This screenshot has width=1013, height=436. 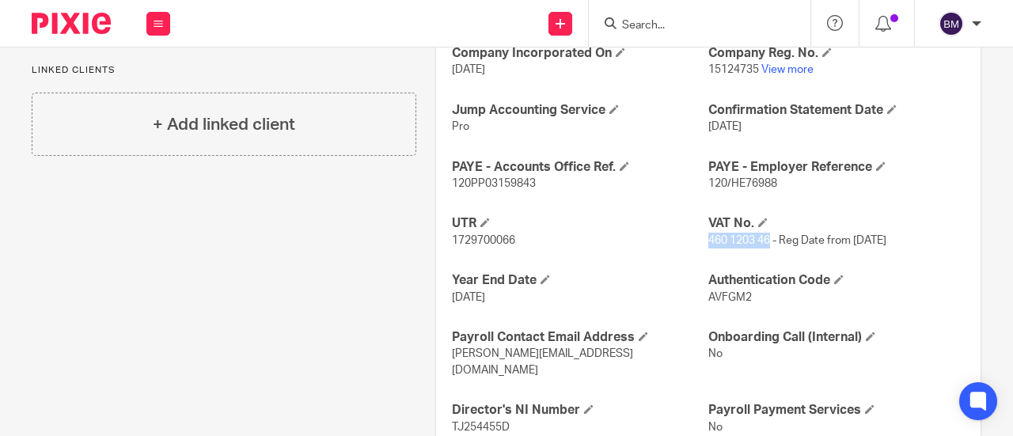 I want to click on h4: Company Reg. No., so click(x=837, y=53).